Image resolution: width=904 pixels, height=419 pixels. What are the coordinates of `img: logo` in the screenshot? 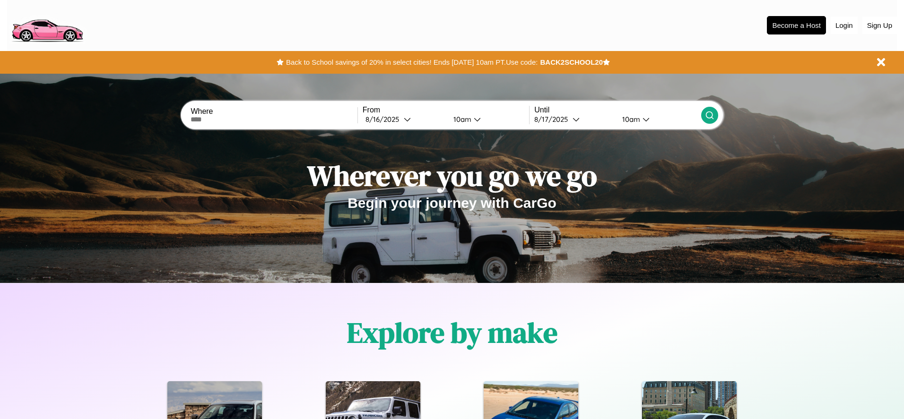 It's located at (47, 25).